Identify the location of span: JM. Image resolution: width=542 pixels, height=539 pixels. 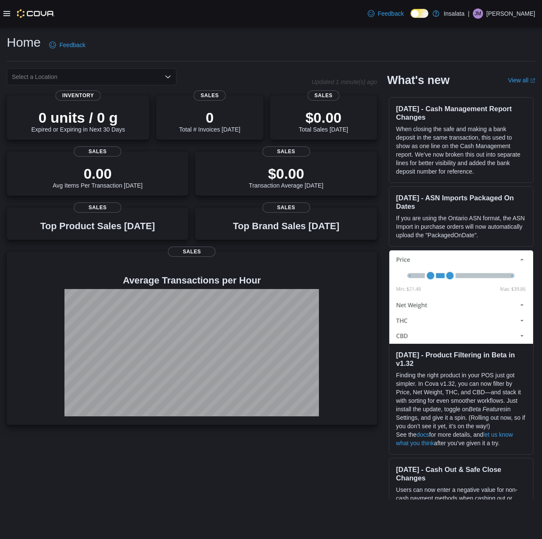
(478, 14).